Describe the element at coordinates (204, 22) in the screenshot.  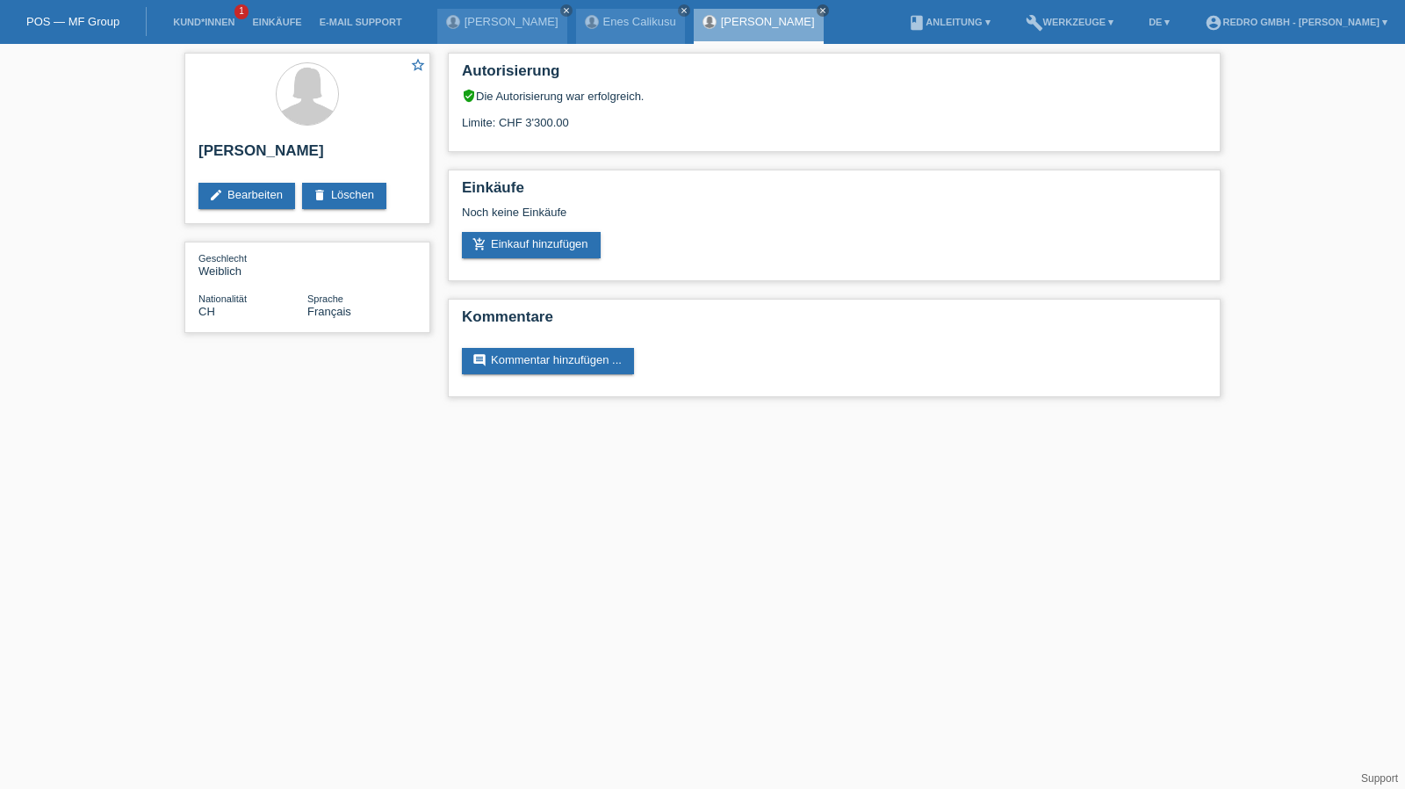
I see `a: Kund*innen` at that location.